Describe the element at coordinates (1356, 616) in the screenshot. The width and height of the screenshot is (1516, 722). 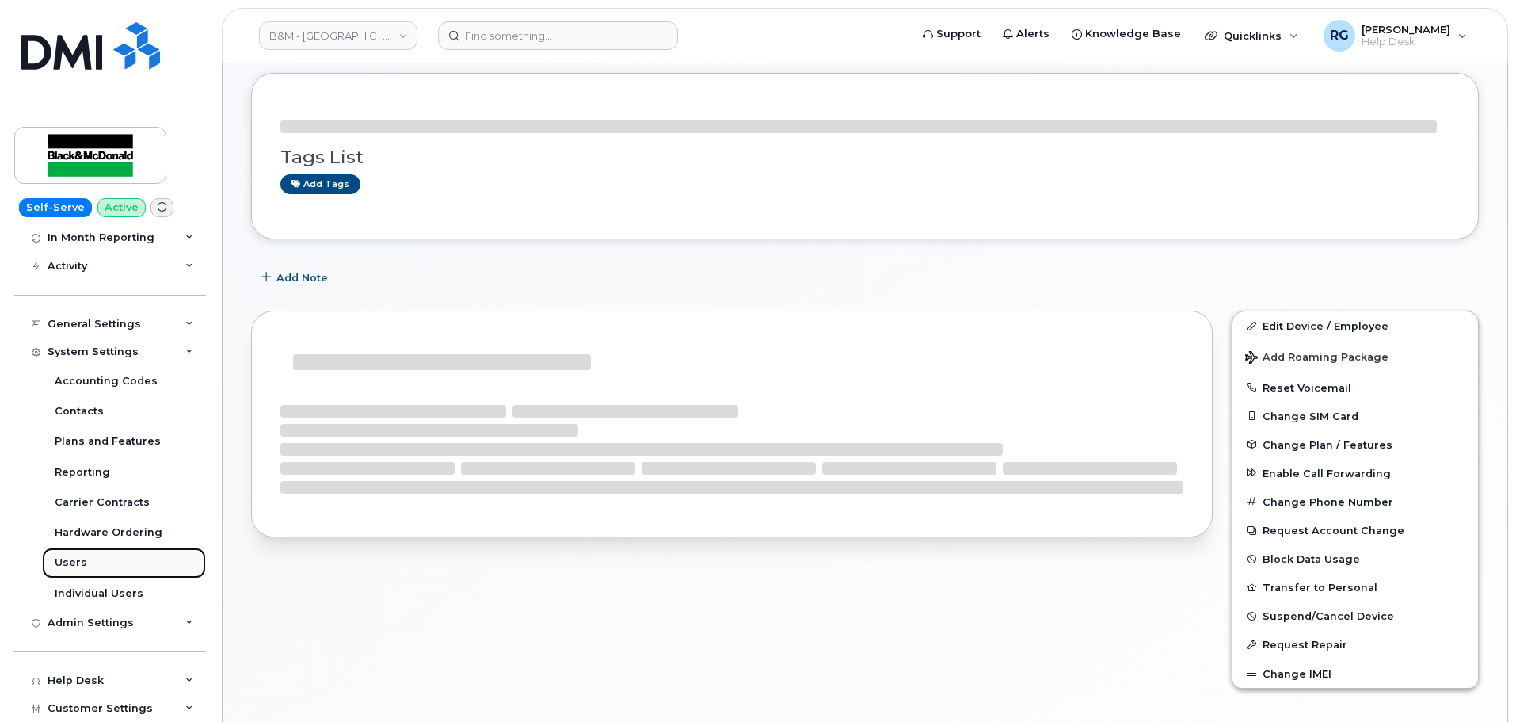
I see `button: Suspend/Cancel Device` at that location.